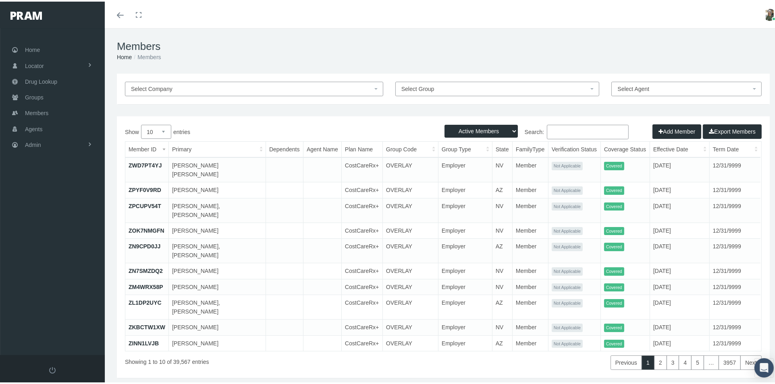 Image resolution: width=775 pixels, height=384 pixels. Describe the element at coordinates (146, 286) in the screenshot. I see `a: ZM4WRX58P` at that location.